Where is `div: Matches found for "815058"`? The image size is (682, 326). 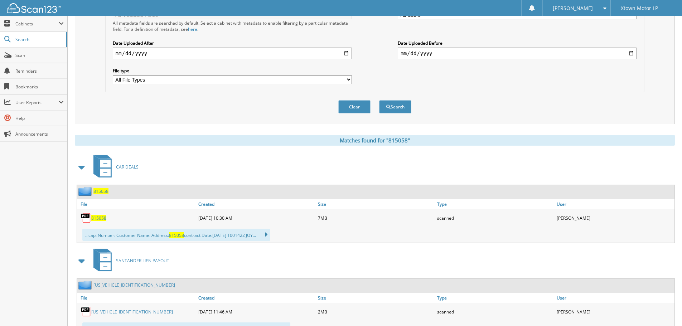 div: Matches found for "815058" is located at coordinates (375, 140).